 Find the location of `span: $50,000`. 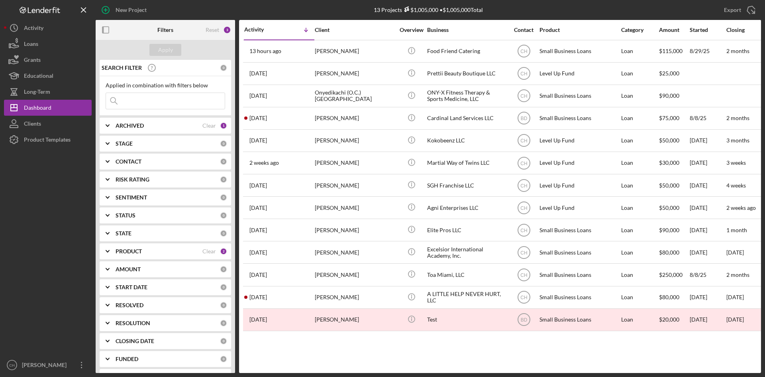

span: $50,000 is located at coordinates (669, 185).